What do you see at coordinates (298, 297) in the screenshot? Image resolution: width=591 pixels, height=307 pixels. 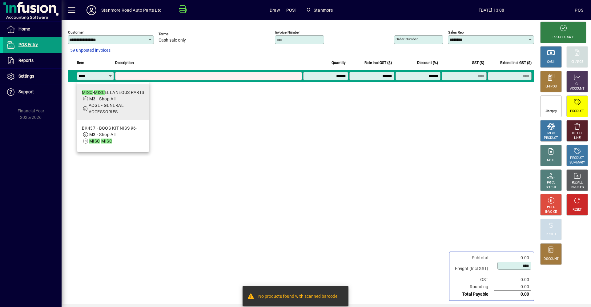 I see `div: No products found with scanned barcode` at bounding box center [298, 297].